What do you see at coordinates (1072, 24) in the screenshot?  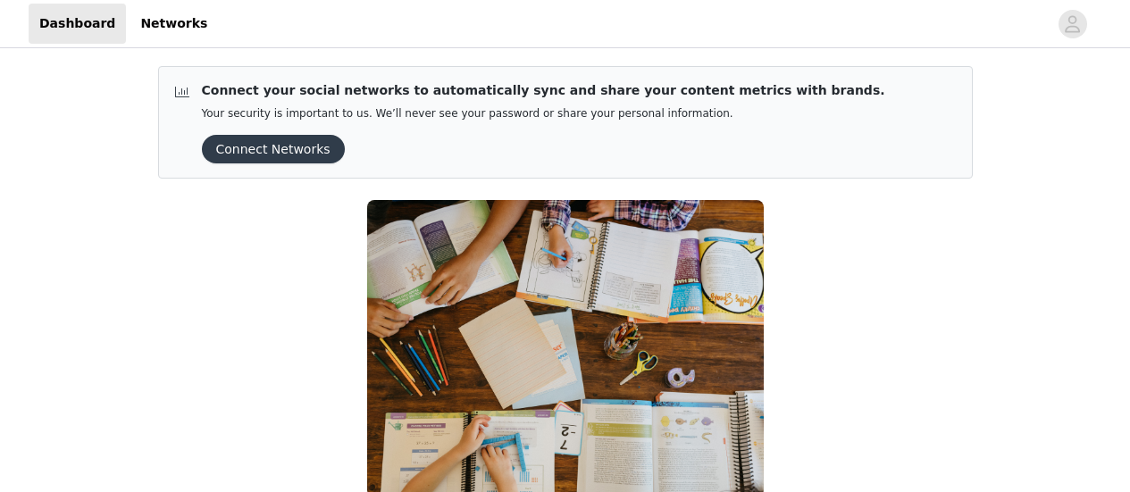 I see `div: avatar` at bounding box center [1072, 24].